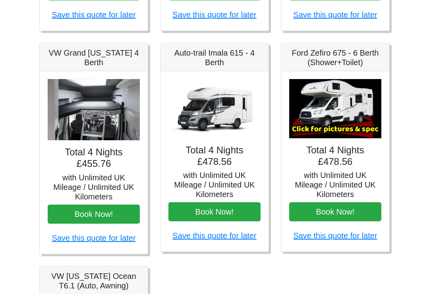  I want to click on h4: Total 4 Nights £455.76, so click(94, 158).